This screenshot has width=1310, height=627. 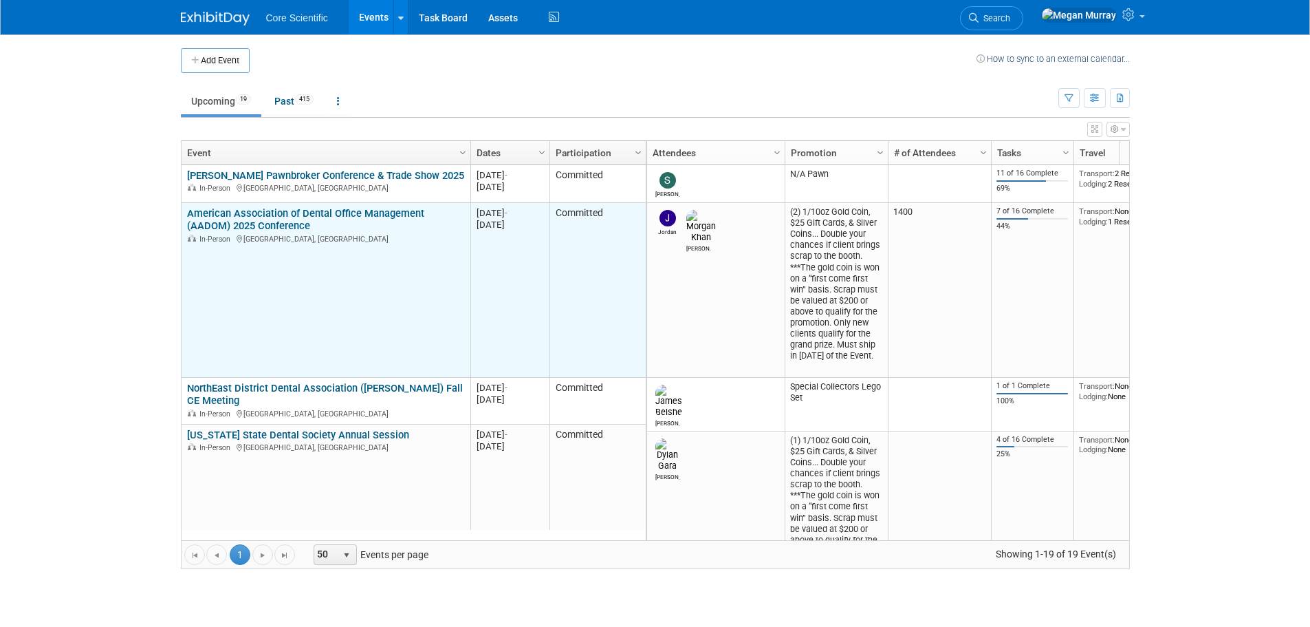 What do you see at coordinates (217, 555) in the screenshot?
I see `span: Go to the previous page` at bounding box center [217, 555].